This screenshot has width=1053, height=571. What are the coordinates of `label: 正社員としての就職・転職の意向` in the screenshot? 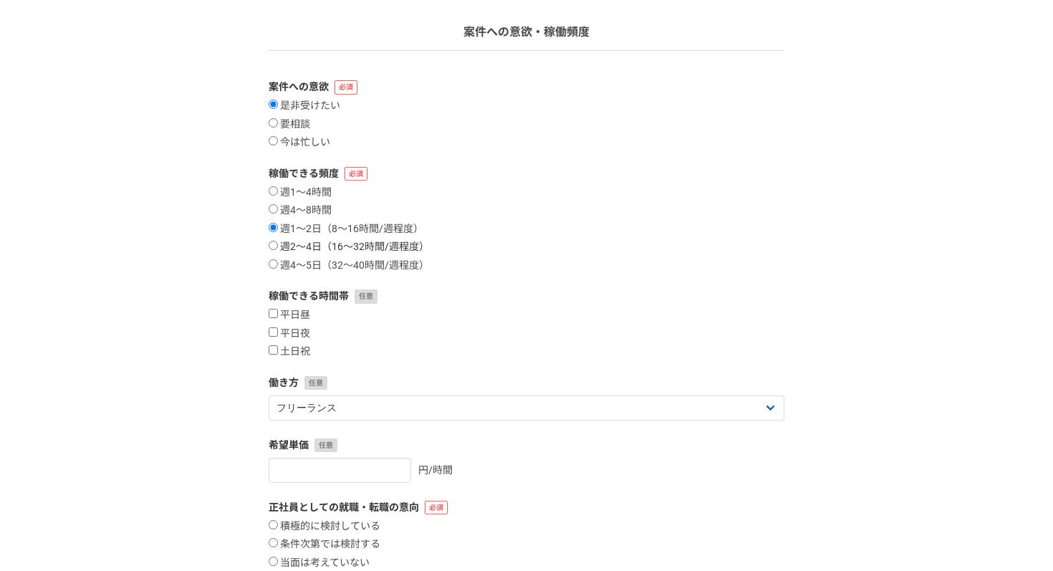 It's located at (527, 507).